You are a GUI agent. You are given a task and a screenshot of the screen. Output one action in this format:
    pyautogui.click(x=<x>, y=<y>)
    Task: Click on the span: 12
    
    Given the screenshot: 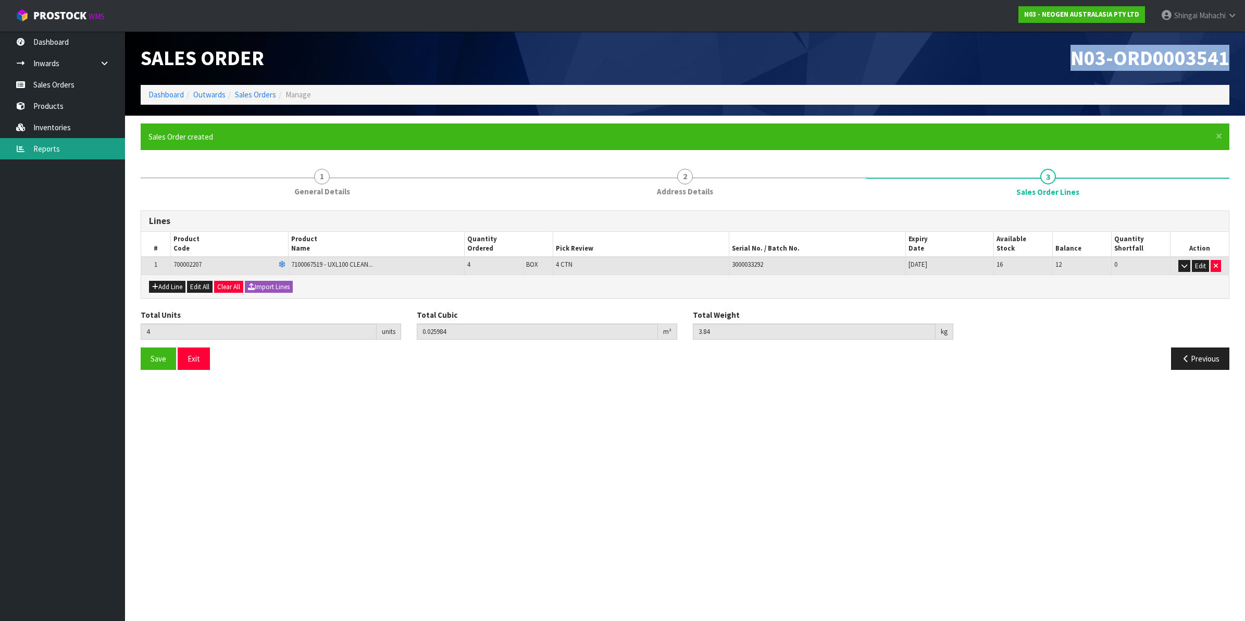 What is the action you would take?
    pyautogui.click(x=1059, y=264)
    